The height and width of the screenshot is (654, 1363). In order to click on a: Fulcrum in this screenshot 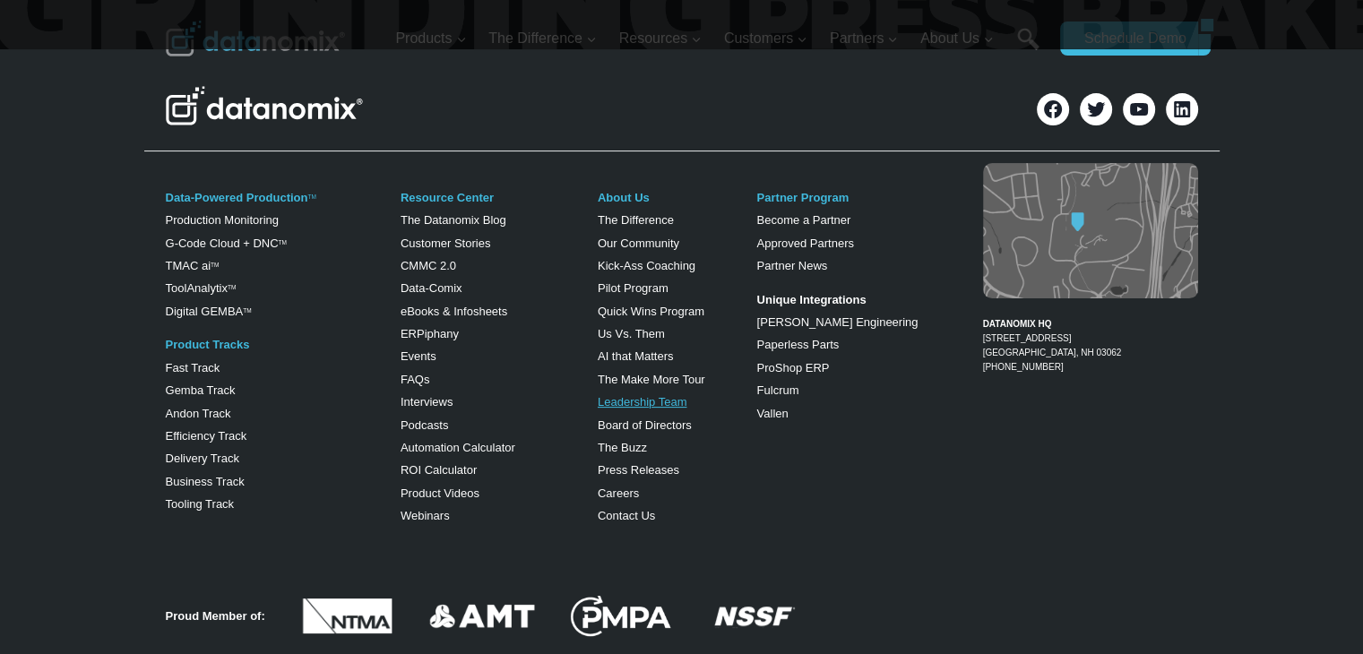, I will do `click(777, 390)`.